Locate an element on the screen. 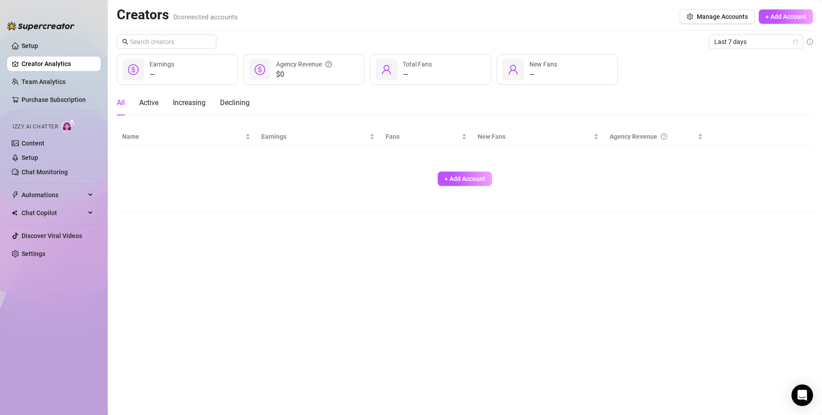  a: Chat Monitoring is located at coordinates (44, 172).